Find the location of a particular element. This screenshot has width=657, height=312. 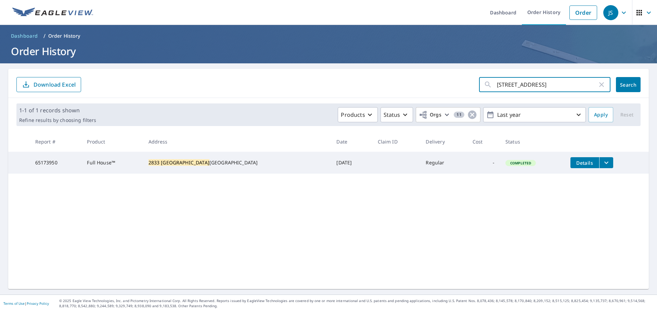

h1: Order History is located at coordinates (329, 51).